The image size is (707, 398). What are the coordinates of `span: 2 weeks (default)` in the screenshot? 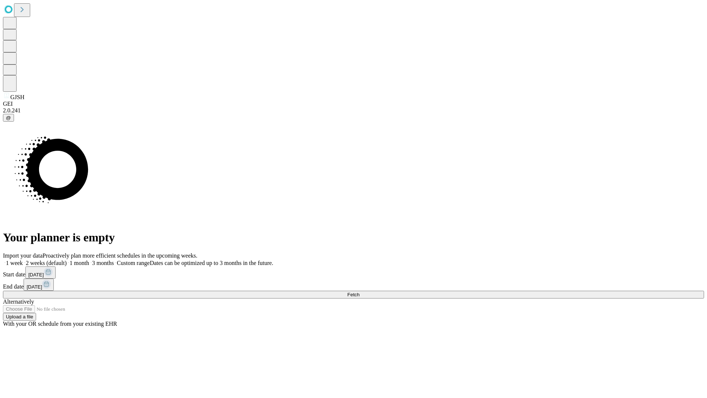 It's located at (46, 263).